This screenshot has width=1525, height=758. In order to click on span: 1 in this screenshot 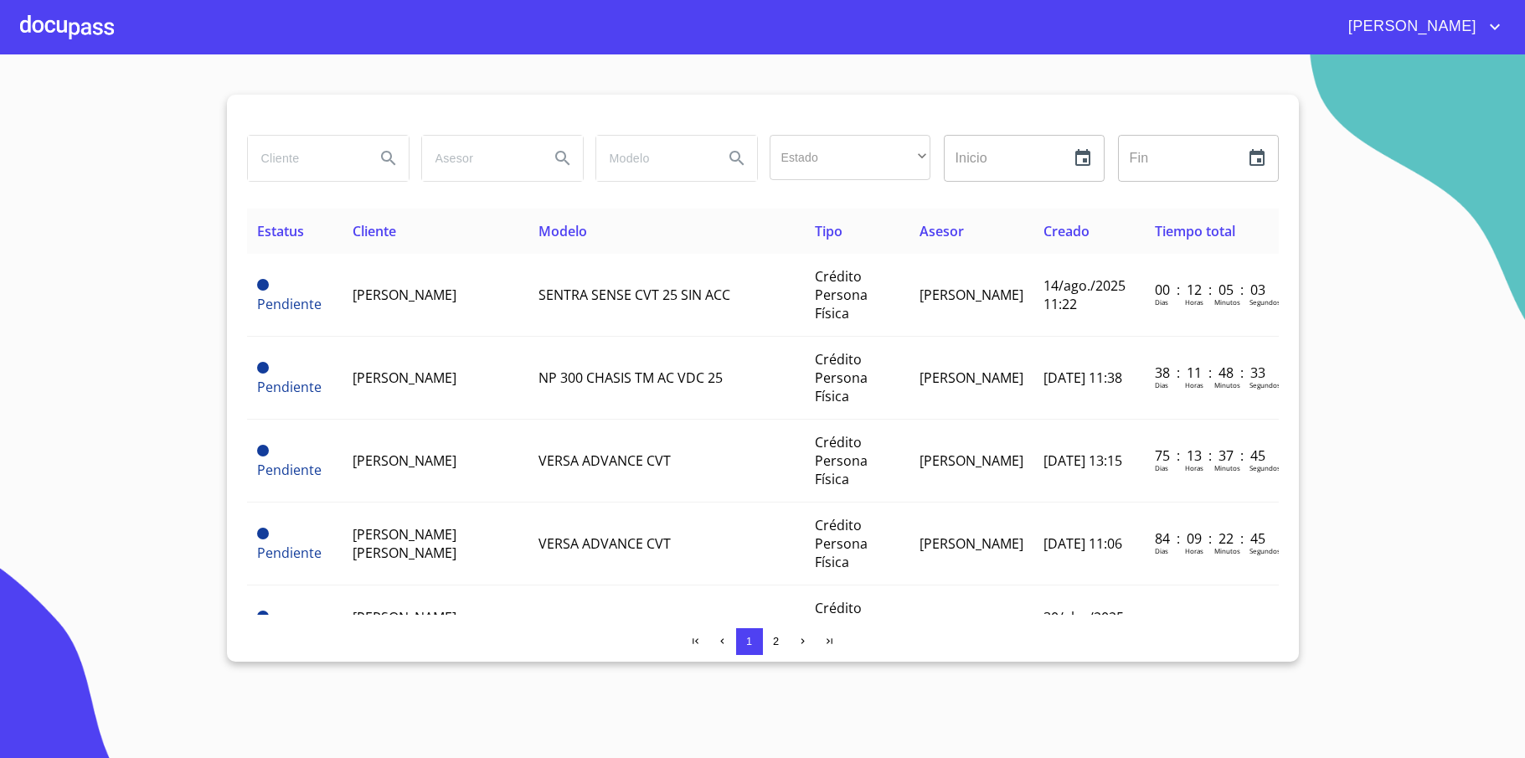, I will do `click(749, 641)`.